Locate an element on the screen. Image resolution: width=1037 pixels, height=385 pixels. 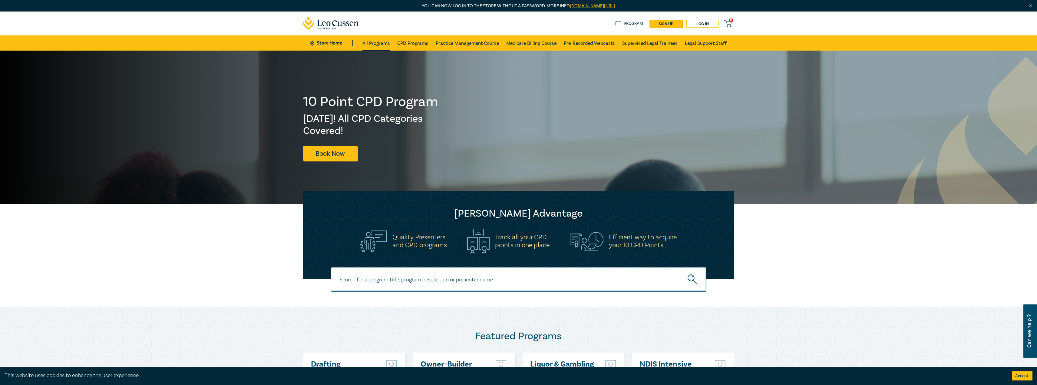
h2: NDIS Intensive is located at coordinates (672, 364).